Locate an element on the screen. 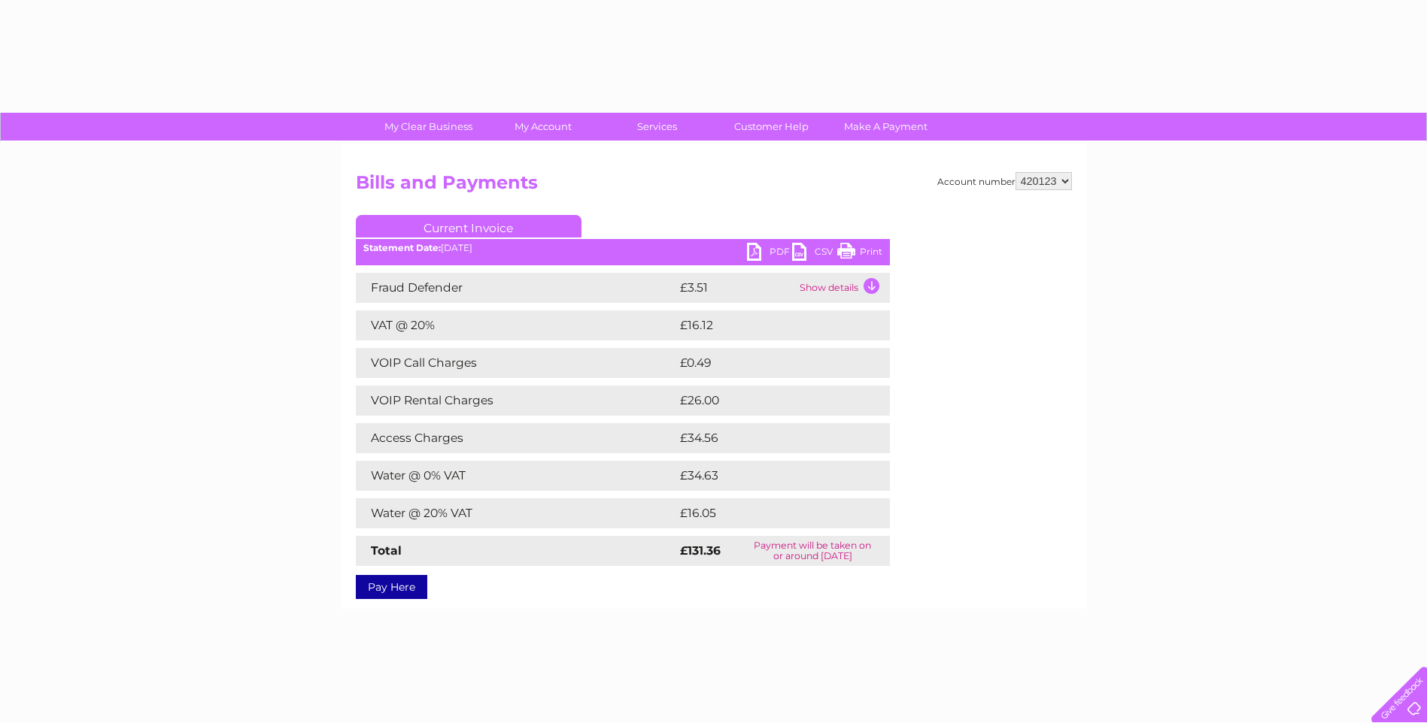  a: Print is located at coordinates (860, 253).